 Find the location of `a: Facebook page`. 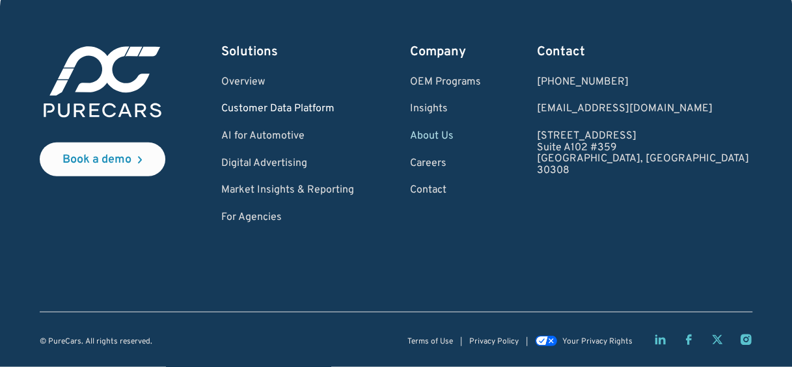

a: Facebook page is located at coordinates (689, 340).